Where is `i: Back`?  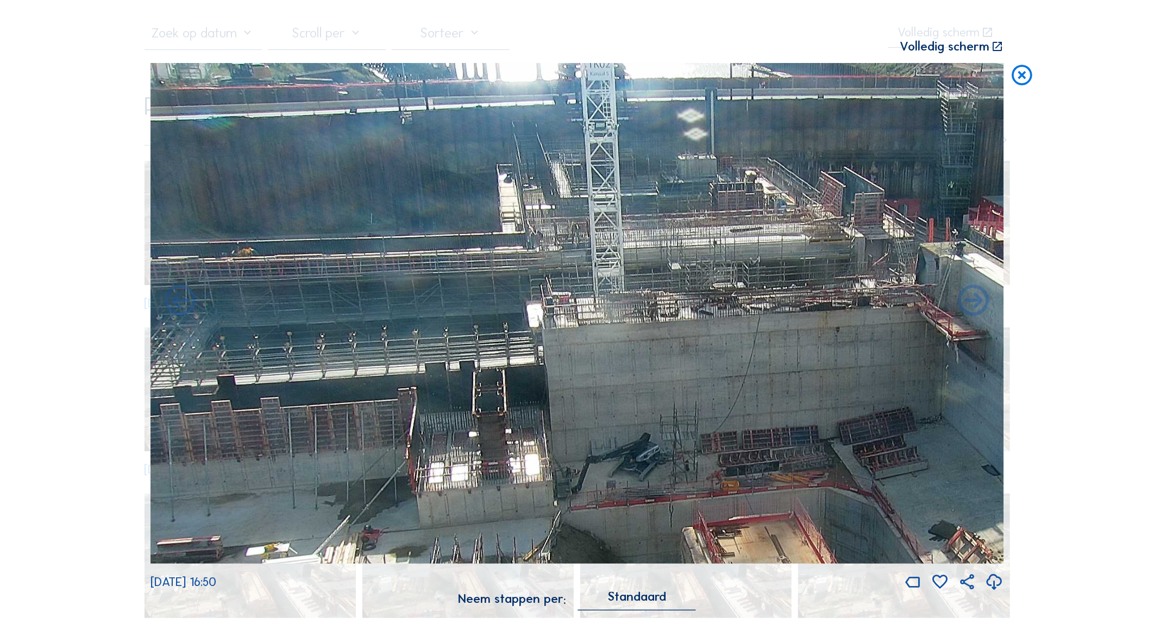
i: Back is located at coordinates (974, 302).